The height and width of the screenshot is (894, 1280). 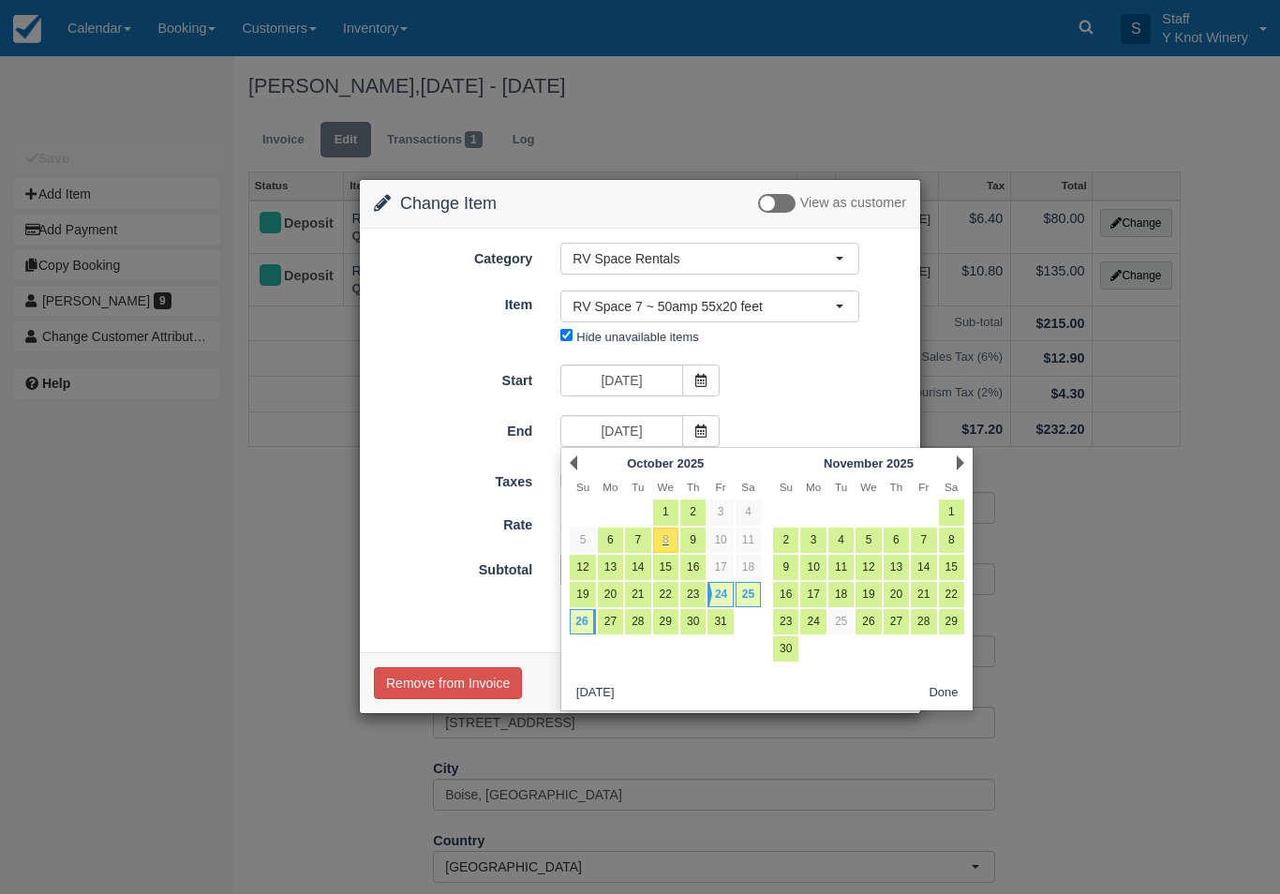 I want to click on label: Subtotal, so click(x=453, y=567).